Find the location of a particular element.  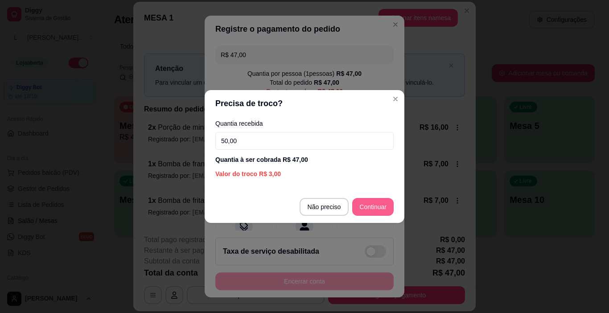

div: Valor do troco R$ 3,00 is located at coordinates (305, 174).